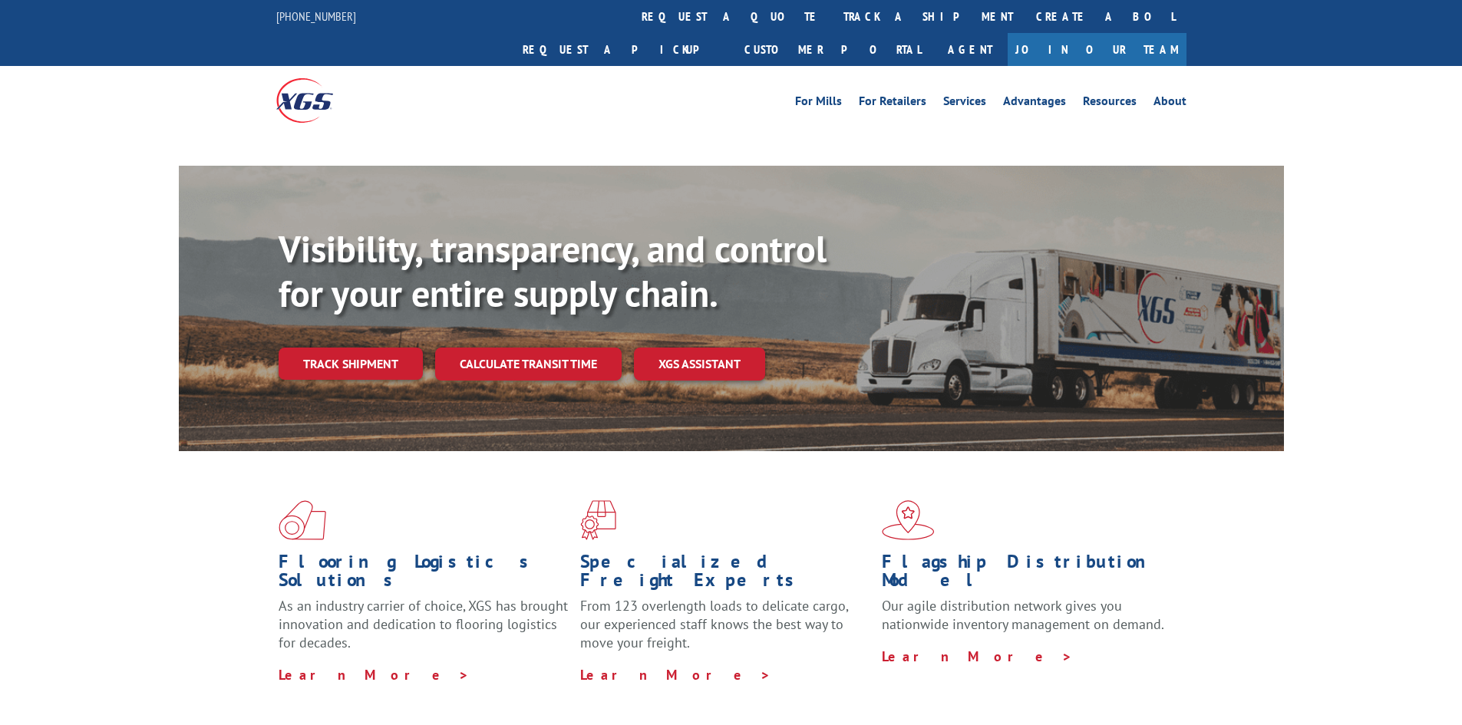 This screenshot has width=1462, height=725. I want to click on a: Request a pickup, so click(621, 49).